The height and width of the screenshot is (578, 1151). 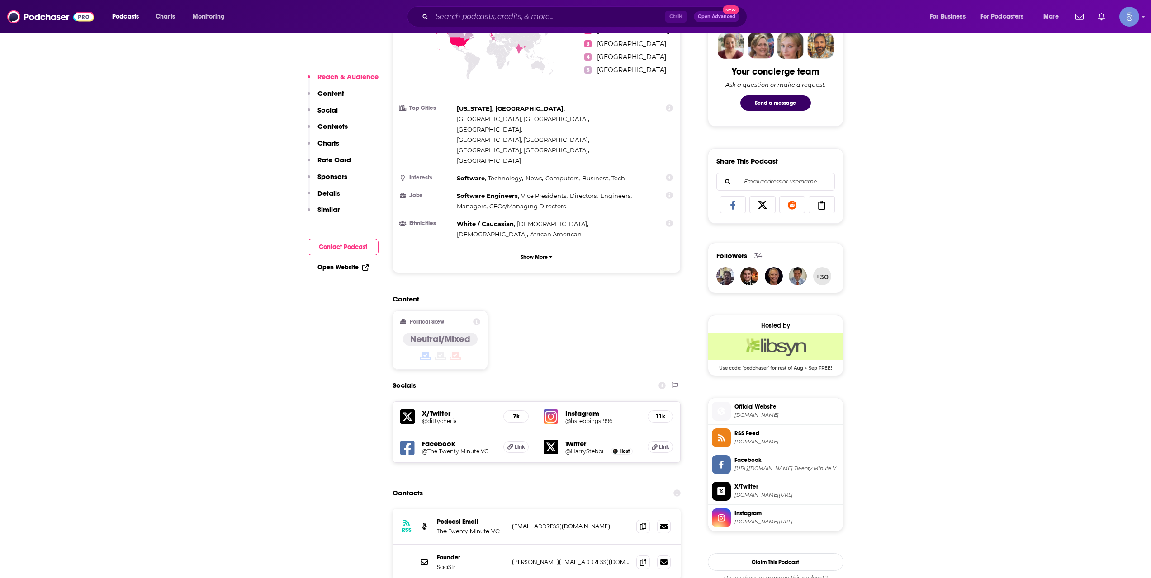 What do you see at coordinates (676, 17) in the screenshot?
I see `span: Ctrl K` at bounding box center [676, 17].